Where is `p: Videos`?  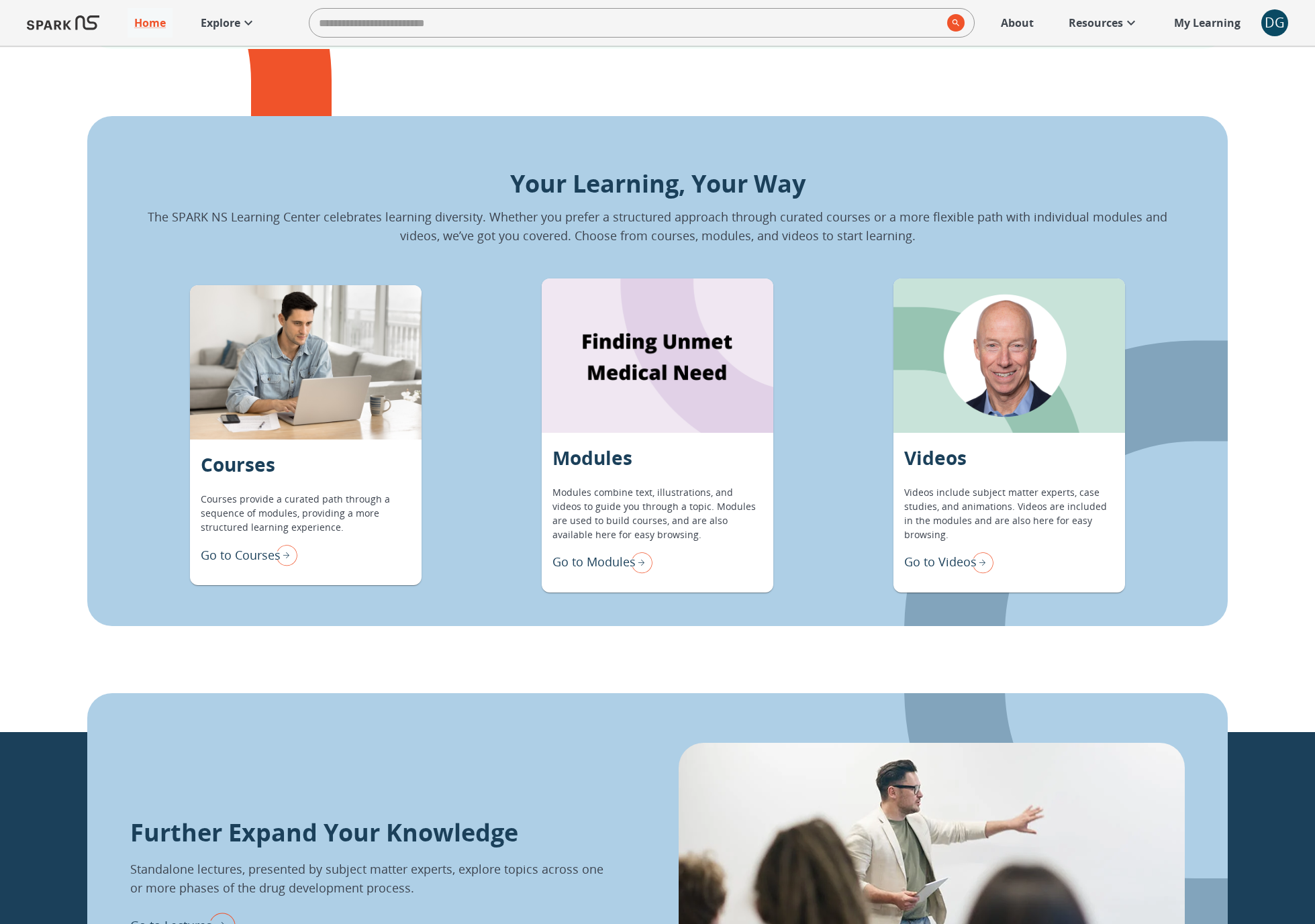 p: Videos is located at coordinates (935, 458).